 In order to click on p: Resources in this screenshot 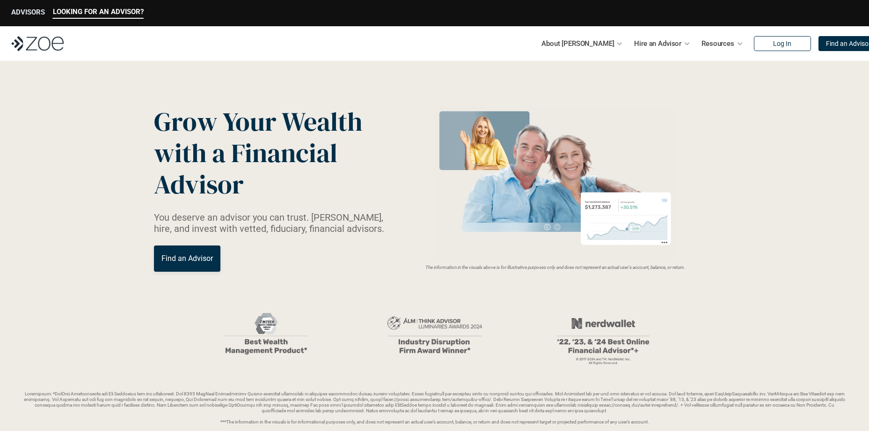, I will do `click(718, 44)`.